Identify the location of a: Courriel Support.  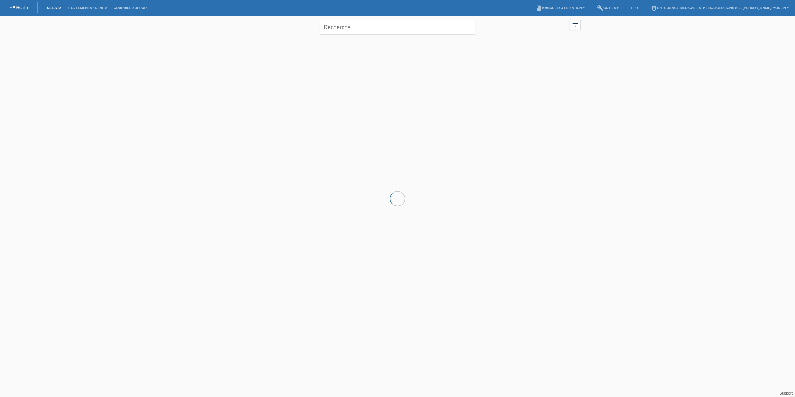
(131, 8).